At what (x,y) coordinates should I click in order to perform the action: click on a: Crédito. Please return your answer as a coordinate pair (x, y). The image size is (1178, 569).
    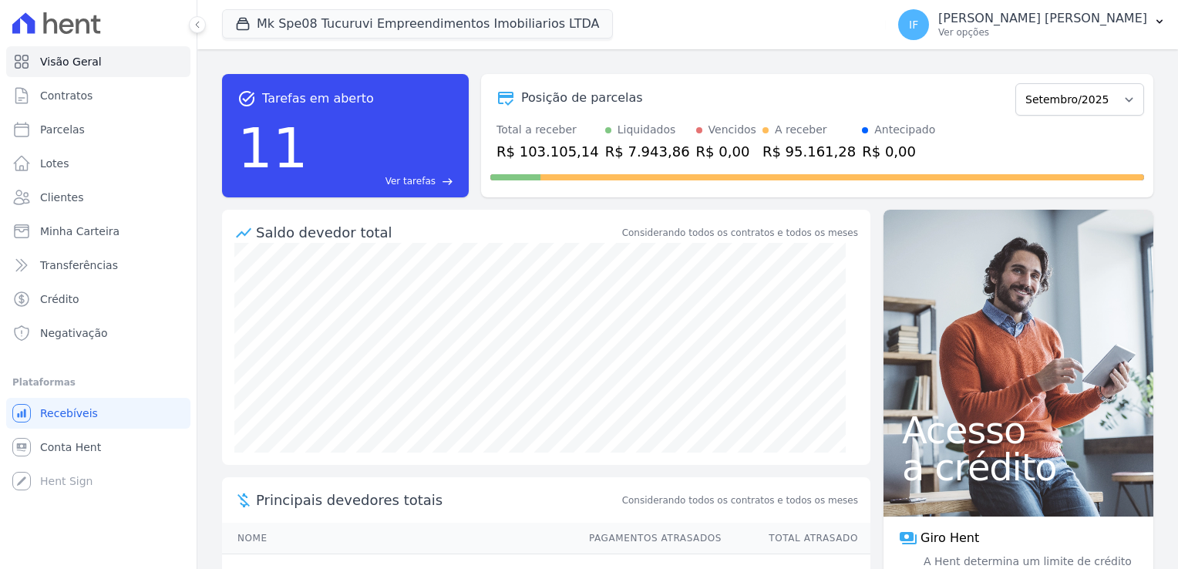
    Looking at the image, I should click on (98, 299).